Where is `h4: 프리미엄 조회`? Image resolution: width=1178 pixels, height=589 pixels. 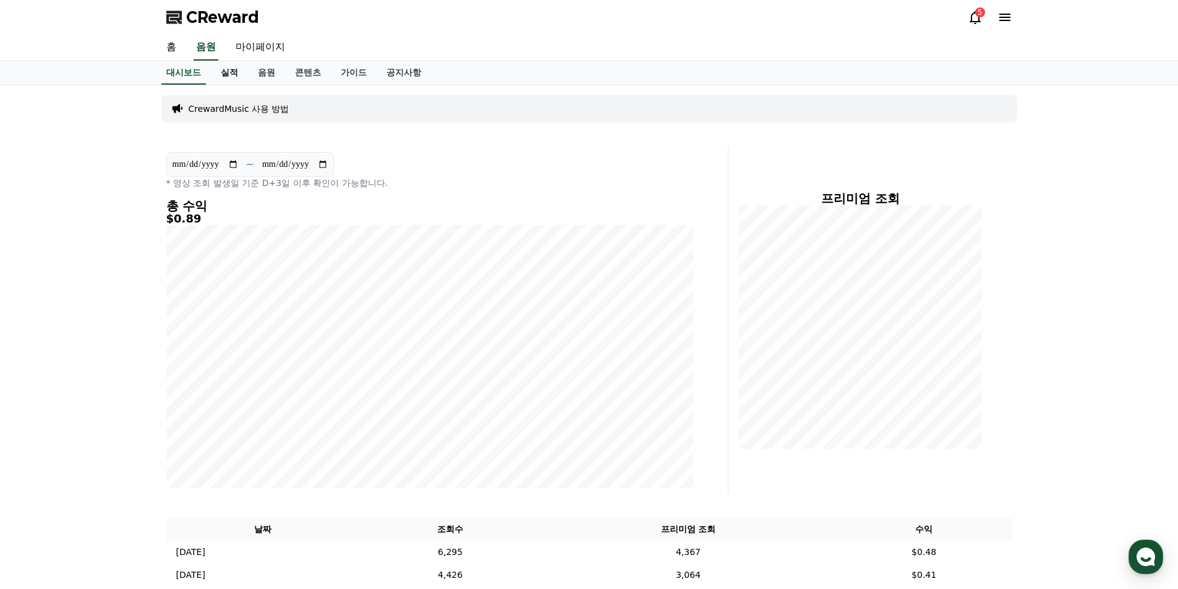 h4: 프리미엄 조회 is located at coordinates (860, 199).